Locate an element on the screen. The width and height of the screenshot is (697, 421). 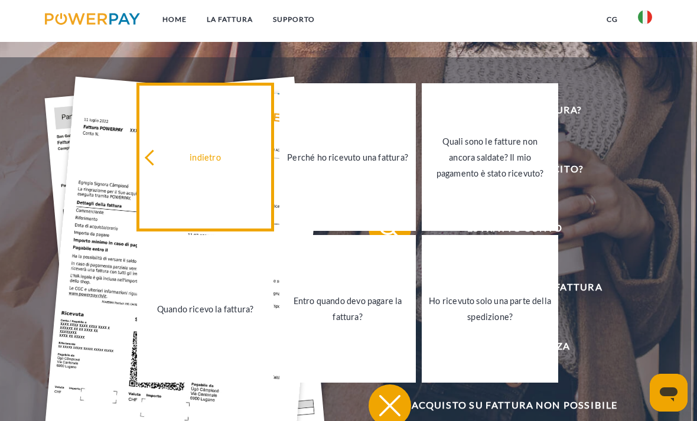
button: Ricevuto un sollecito? is located at coordinates (507, 170).